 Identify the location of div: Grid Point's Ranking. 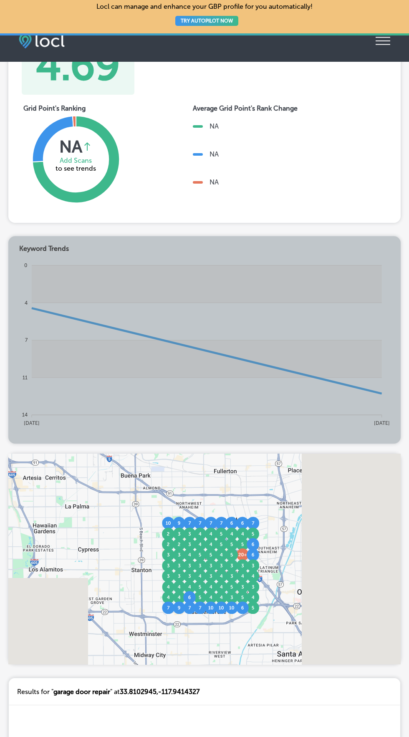
(76, 108).